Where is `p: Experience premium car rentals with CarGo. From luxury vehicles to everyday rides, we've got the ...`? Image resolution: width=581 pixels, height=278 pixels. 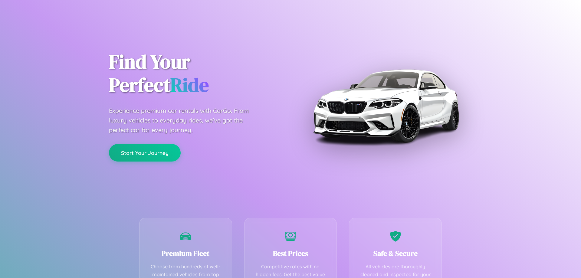
p: Experience premium car rentals with CarGo. From luxury vehicles to everyday rides, we've got the ... is located at coordinates (184, 120).